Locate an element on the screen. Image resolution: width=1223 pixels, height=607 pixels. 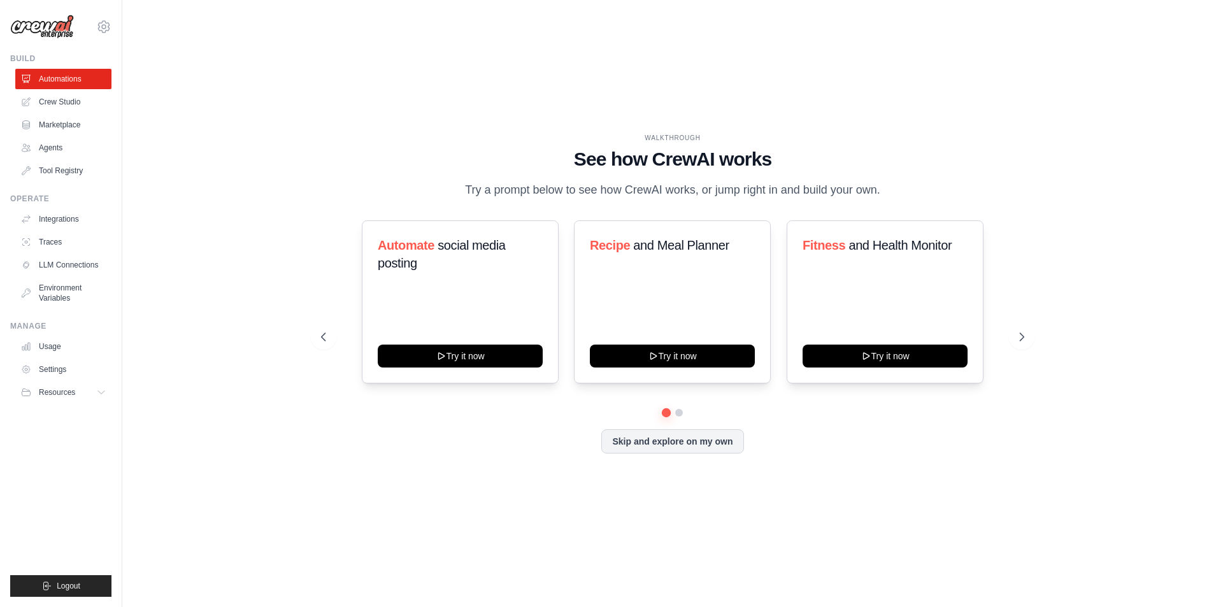
span: Resources is located at coordinates (57, 392).